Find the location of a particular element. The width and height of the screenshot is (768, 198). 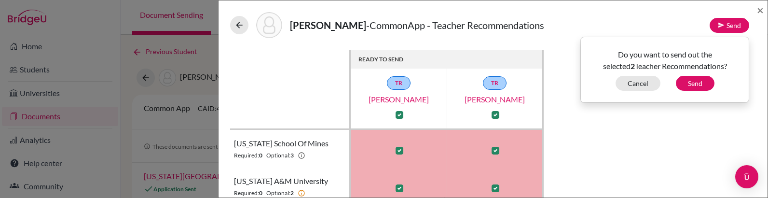

th: READY TO SEND is located at coordinates (447, 59).